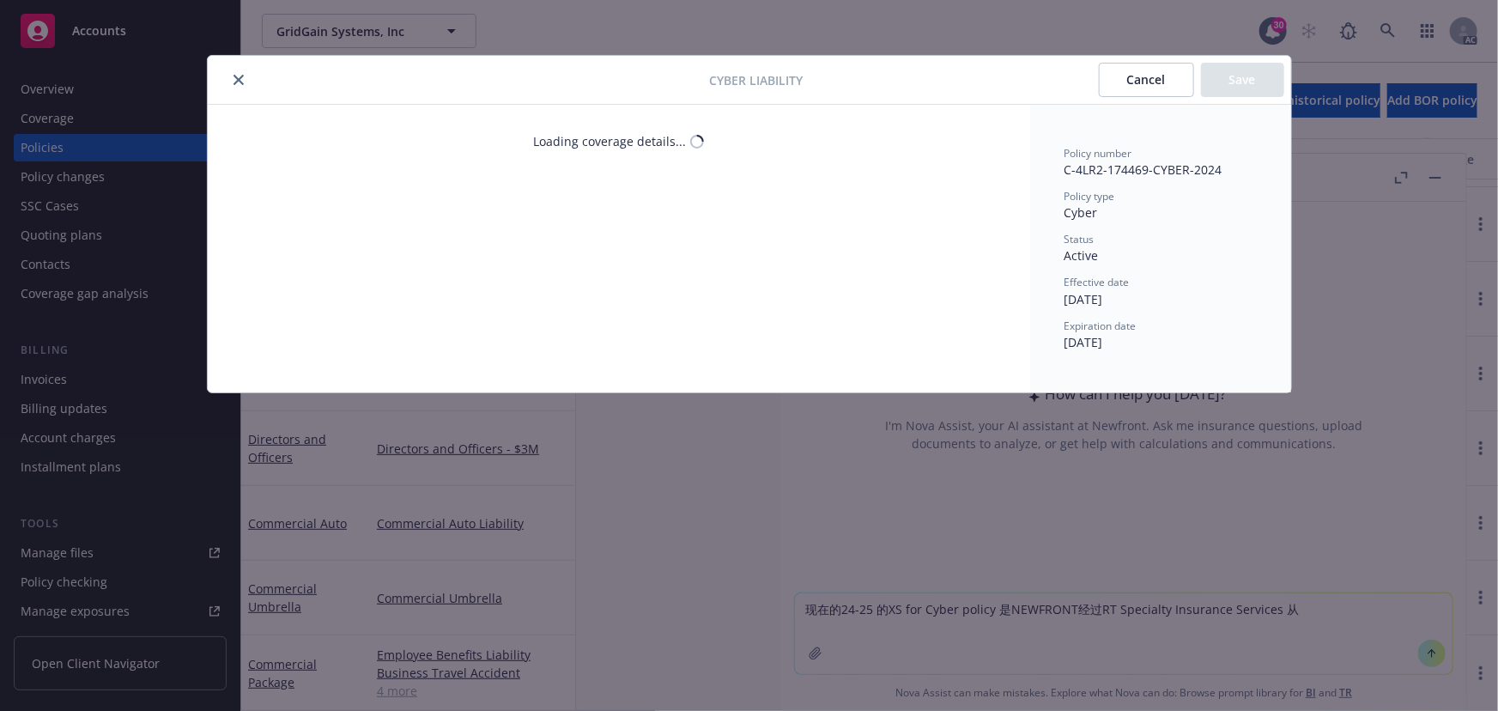 The height and width of the screenshot is (711, 1498). What do you see at coordinates (1082, 255) in the screenshot?
I see `span: Active` at bounding box center [1082, 255].